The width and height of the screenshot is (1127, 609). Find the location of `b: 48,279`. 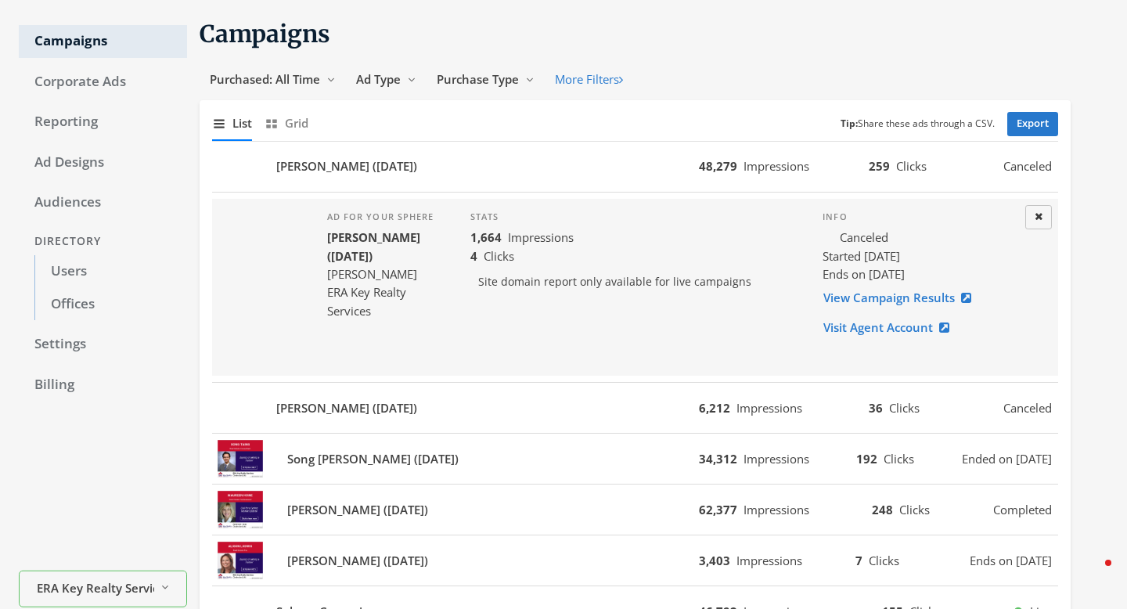

b: 48,279 is located at coordinates (718, 166).